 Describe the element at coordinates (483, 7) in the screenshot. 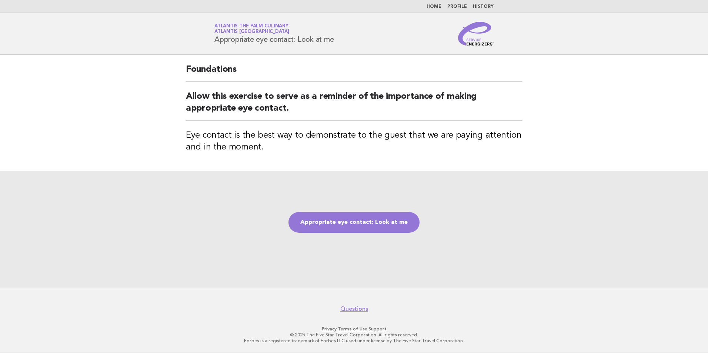

I see `a: History` at that location.